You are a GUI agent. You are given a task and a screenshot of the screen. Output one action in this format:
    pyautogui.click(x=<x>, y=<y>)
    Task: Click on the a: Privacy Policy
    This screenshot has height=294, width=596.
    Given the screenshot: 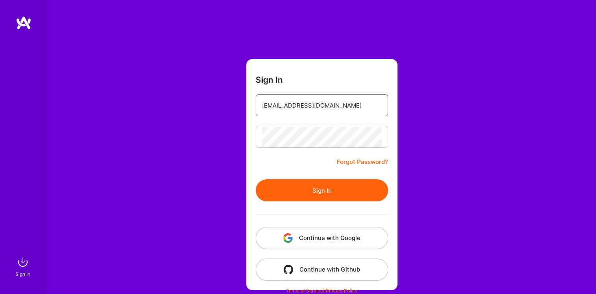 What is the action you would take?
    pyautogui.click(x=342, y=290)
    